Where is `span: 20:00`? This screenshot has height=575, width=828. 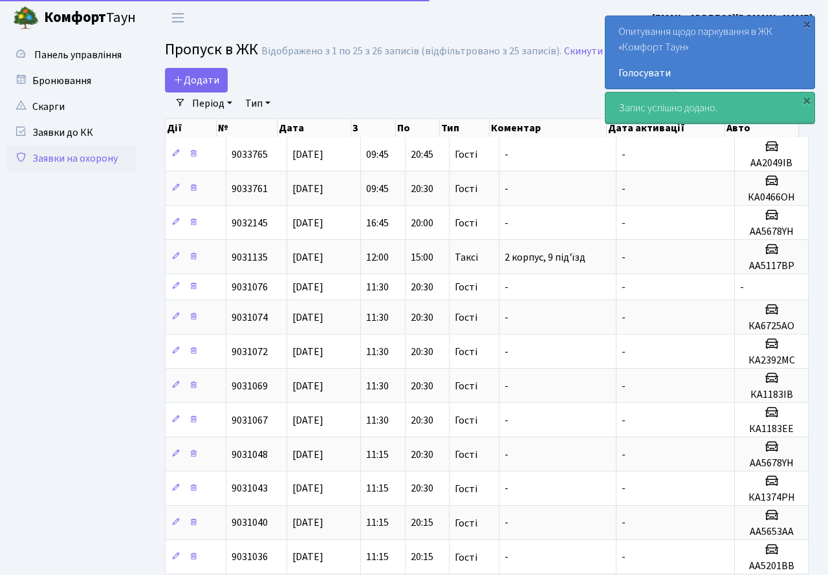
span: 20:00 is located at coordinates (422, 223).